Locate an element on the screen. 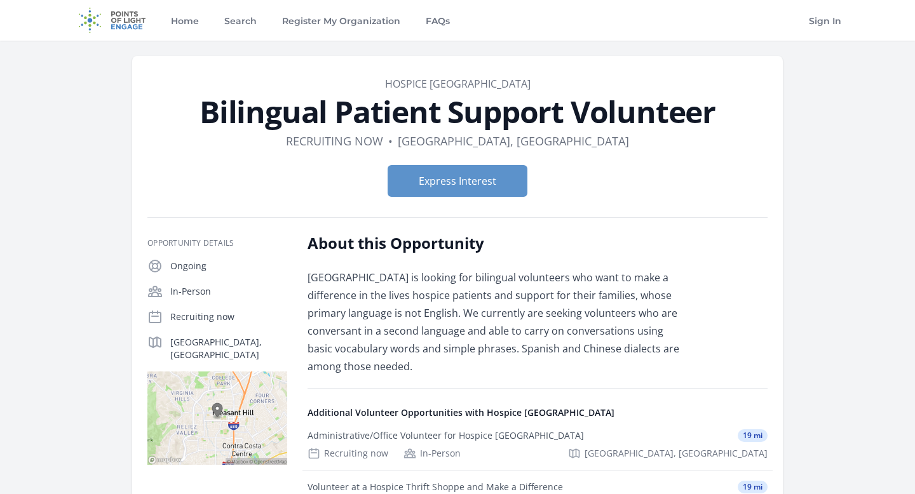  img: Map is located at coordinates (217, 418).